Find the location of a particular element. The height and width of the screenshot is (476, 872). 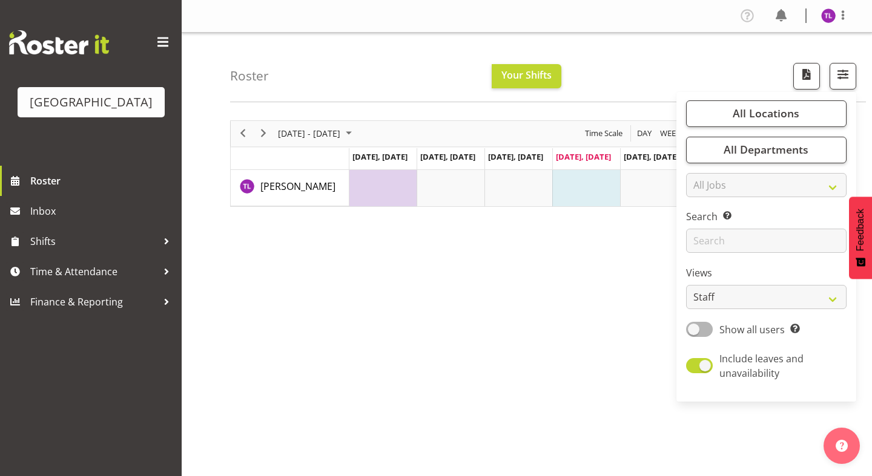

button: Your Shifts is located at coordinates (526, 76).